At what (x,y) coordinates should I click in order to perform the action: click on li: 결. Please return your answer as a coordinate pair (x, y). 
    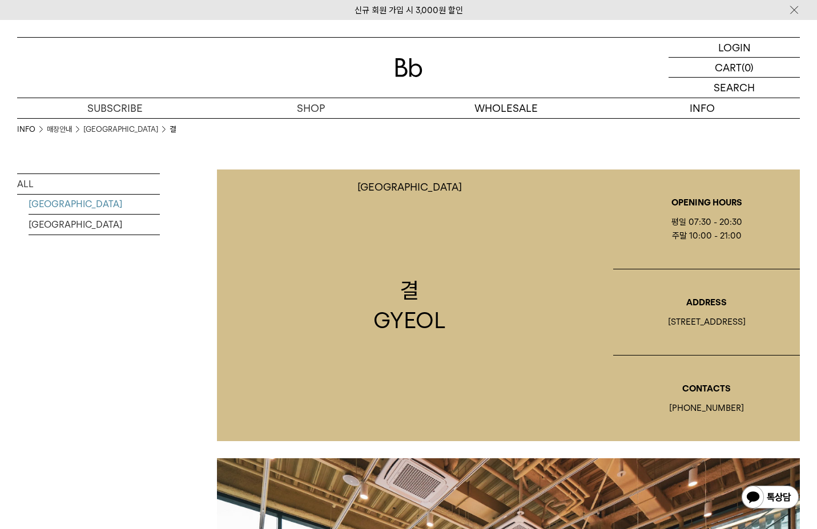
    Looking at the image, I should click on (172, 130).